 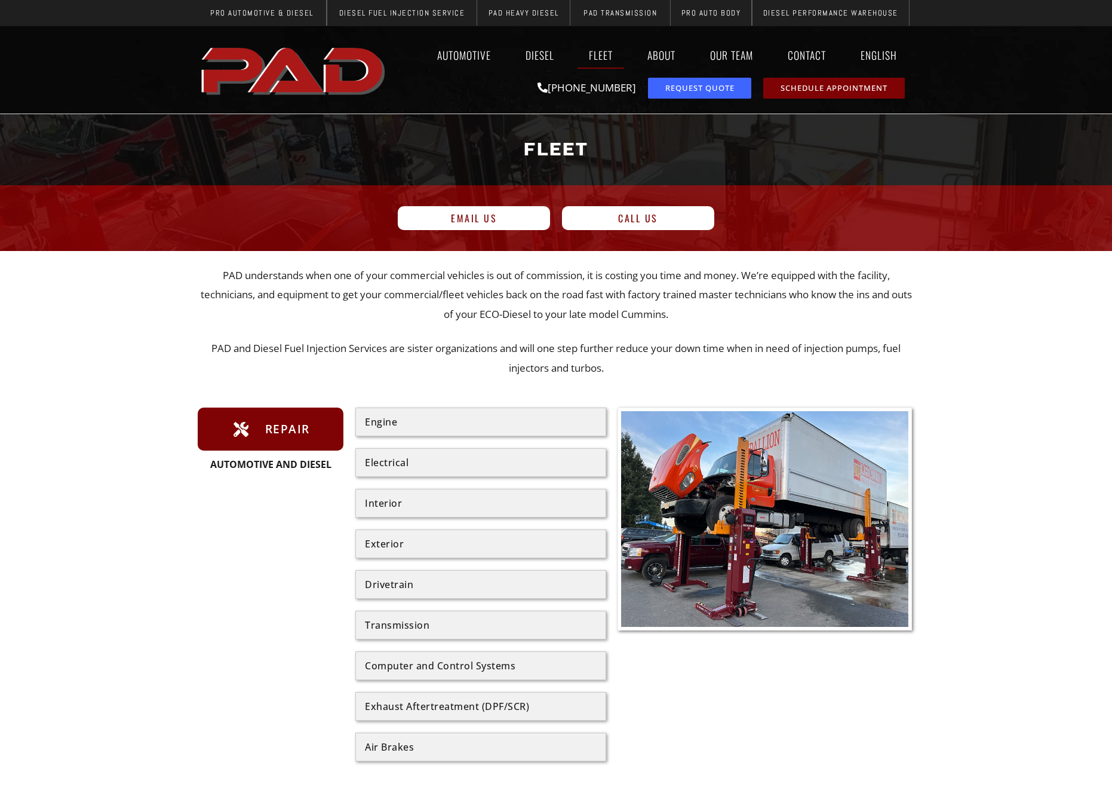 What do you see at coordinates (464, 55) in the screenshot?
I see `a: Automotive` at bounding box center [464, 55].